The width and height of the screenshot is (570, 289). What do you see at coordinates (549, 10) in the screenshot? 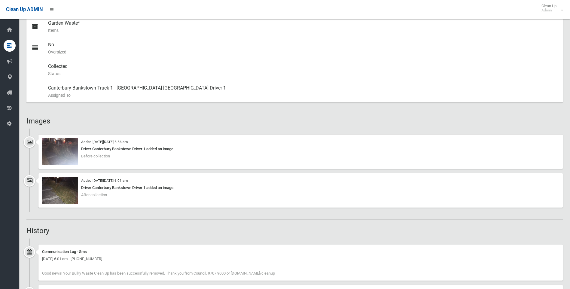
I see `small: Admin` at bounding box center [549, 10].